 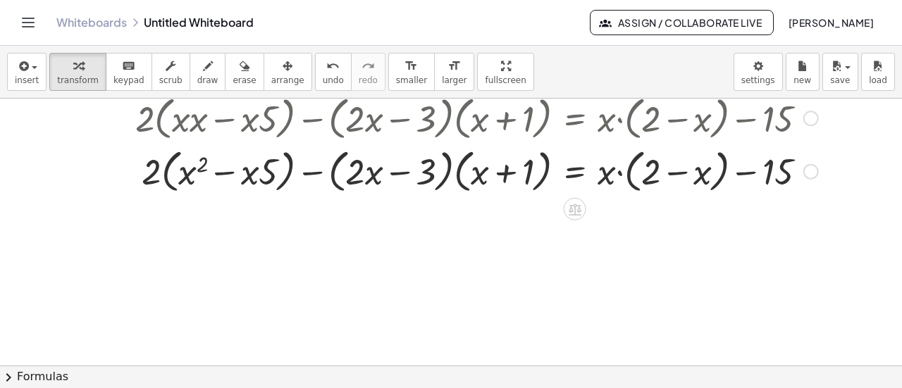 I want to click on button: arrange, so click(x=287, y=72).